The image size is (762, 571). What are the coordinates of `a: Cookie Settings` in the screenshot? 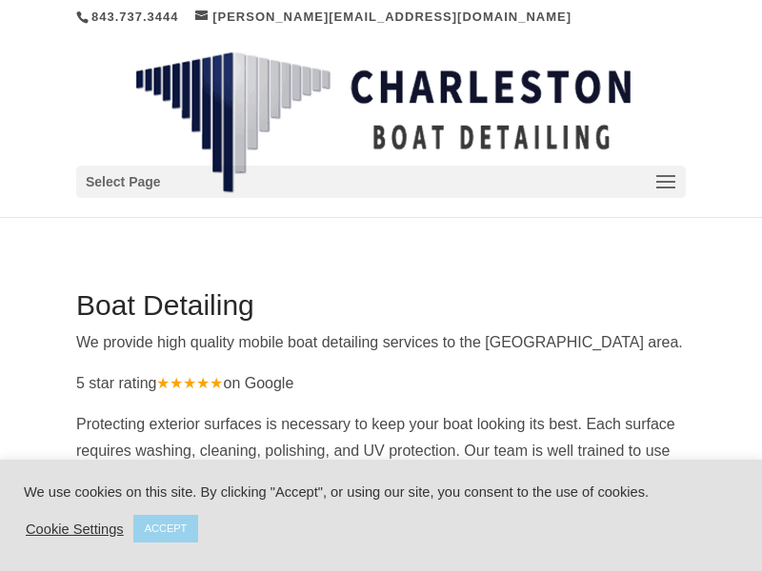 It's located at (74, 529).